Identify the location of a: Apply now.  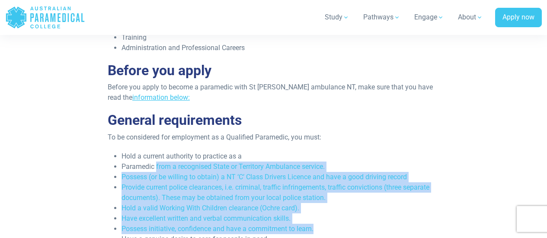
(519, 18).